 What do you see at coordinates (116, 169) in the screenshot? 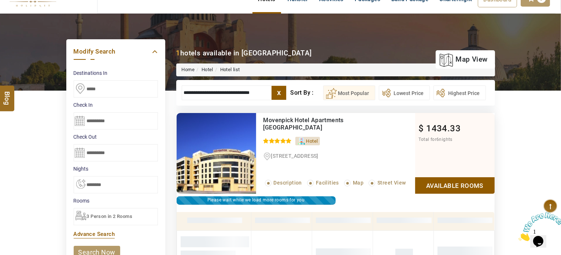
I see `label: nights` at bounding box center [116, 169].